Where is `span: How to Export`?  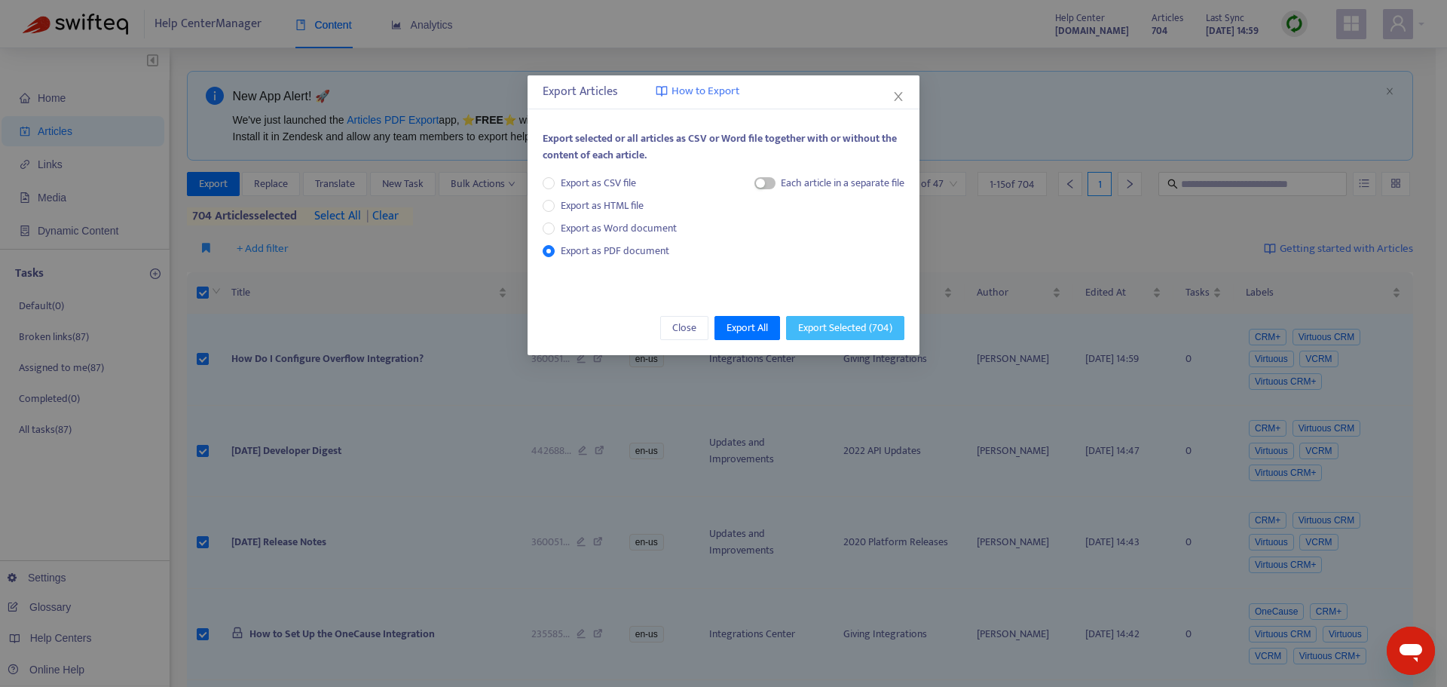
span: How to Export is located at coordinates (705, 91).